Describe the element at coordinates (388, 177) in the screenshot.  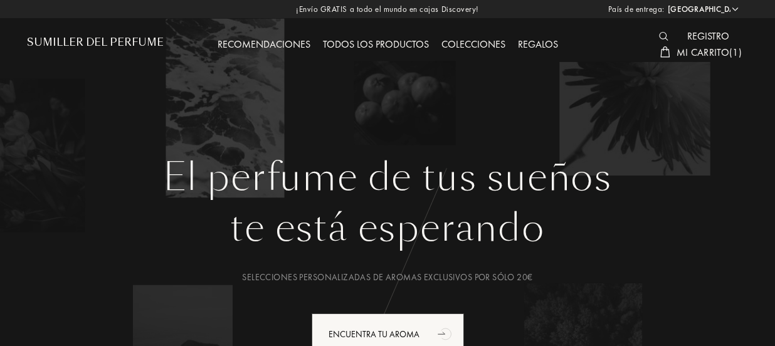
I see `font: El perfume de tus sueños` at that location.